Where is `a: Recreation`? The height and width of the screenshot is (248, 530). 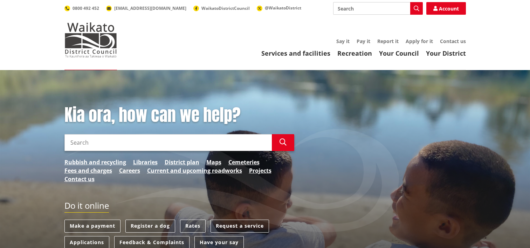 a: Recreation is located at coordinates (355, 53).